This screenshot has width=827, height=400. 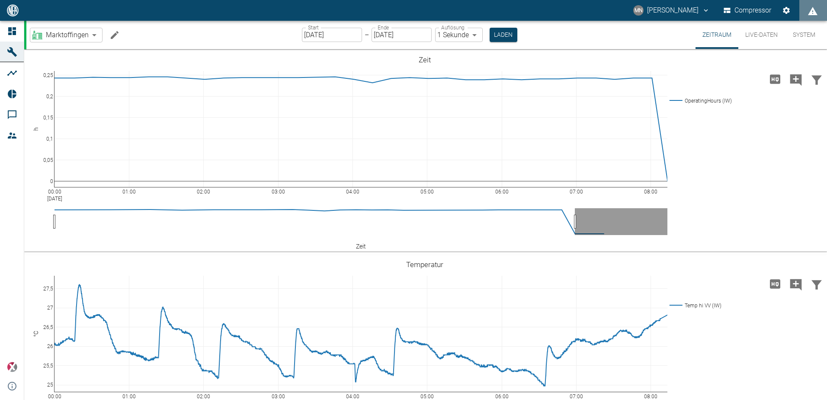 What do you see at coordinates (60, 35) in the screenshot?
I see `a: Marktoffingen` at bounding box center [60, 35].